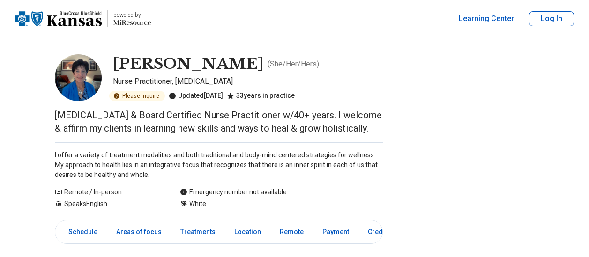 Image resolution: width=589 pixels, height=257 pixels. I want to click on a: Learning Center, so click(486, 19).